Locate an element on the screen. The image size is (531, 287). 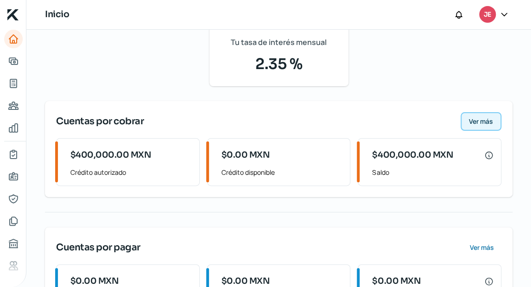
a: Mi contrato is located at coordinates (13, 154).